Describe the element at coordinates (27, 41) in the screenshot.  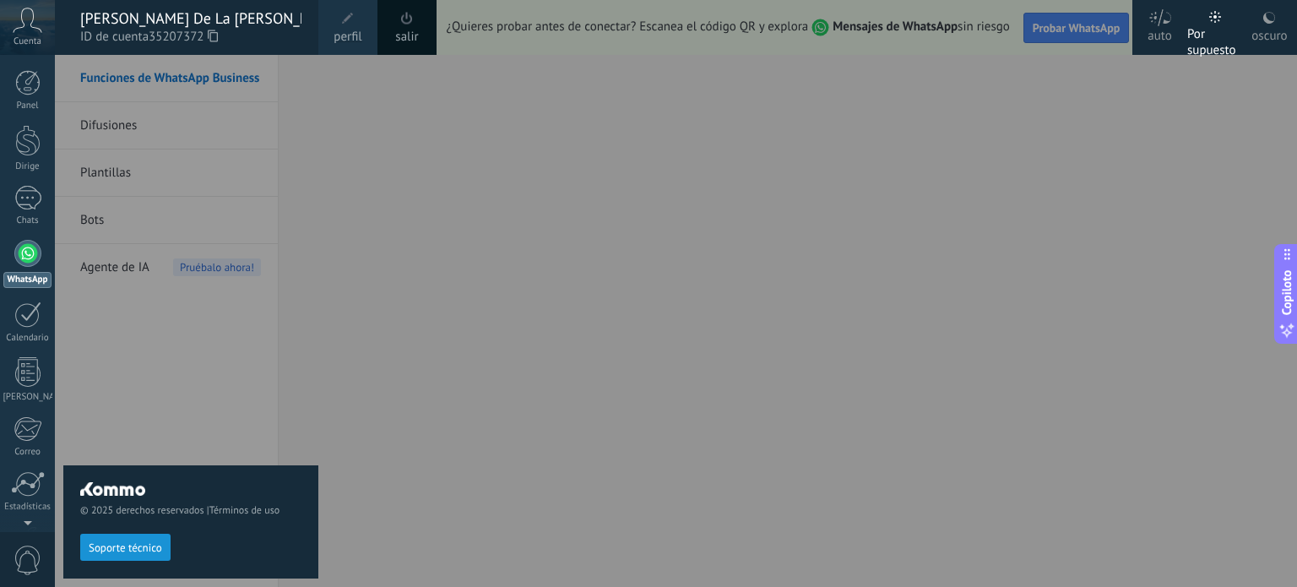
I see `span: Cuenta` at that location.